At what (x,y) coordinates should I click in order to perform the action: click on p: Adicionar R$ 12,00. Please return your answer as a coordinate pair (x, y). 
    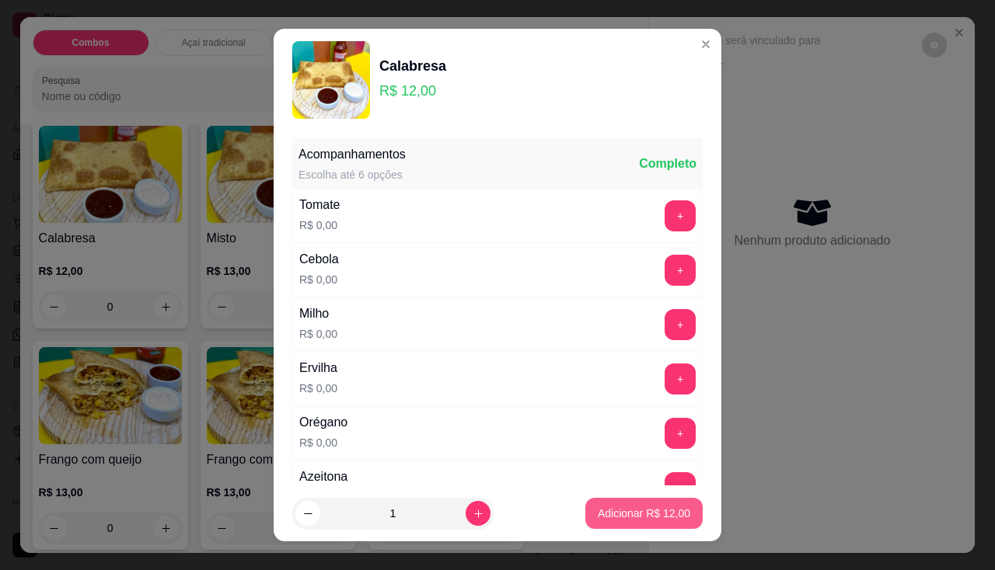
    Looking at the image, I should click on (643, 514).